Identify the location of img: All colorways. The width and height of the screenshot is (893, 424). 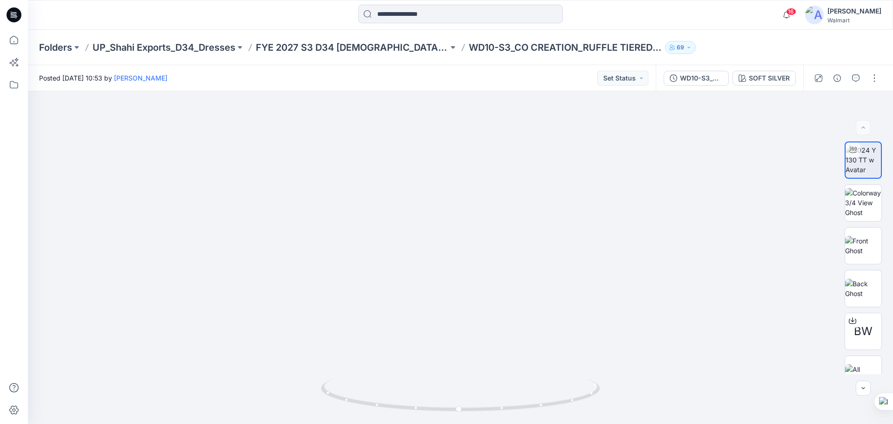
(863, 374).